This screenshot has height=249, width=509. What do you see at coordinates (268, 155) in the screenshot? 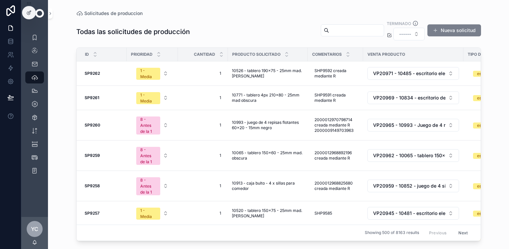
I see `a: 10065 - tablero 150x60 - 25mm mad. obscura` at bounding box center [268, 155].